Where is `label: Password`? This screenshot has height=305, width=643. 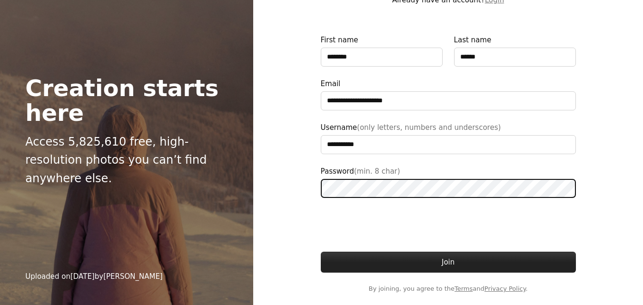
label: Password is located at coordinates (449, 182).